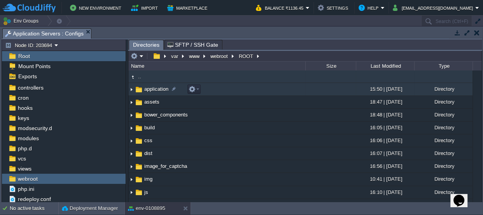 The image size is (483, 215). I want to click on button: Help, so click(370, 8).